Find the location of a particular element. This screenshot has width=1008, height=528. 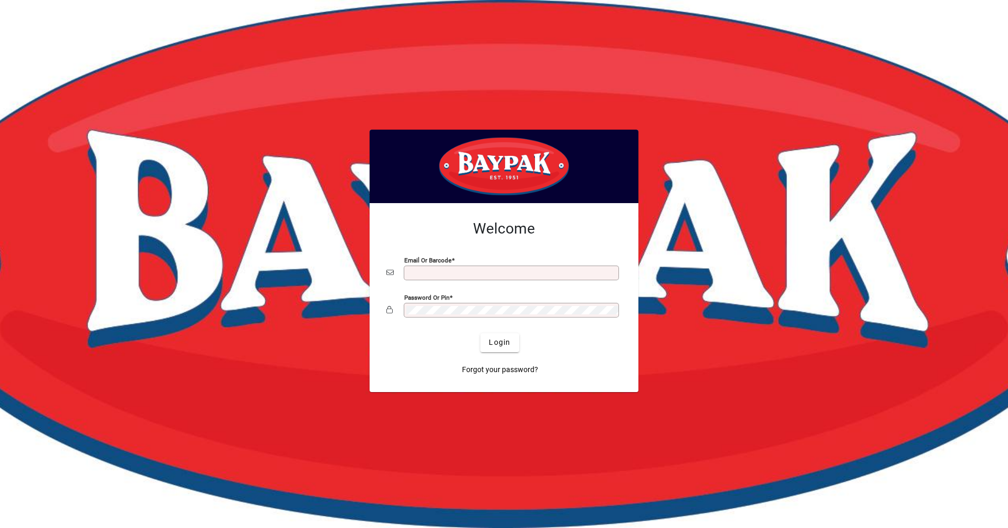

mat-label: Email or Barcode is located at coordinates (428, 260).